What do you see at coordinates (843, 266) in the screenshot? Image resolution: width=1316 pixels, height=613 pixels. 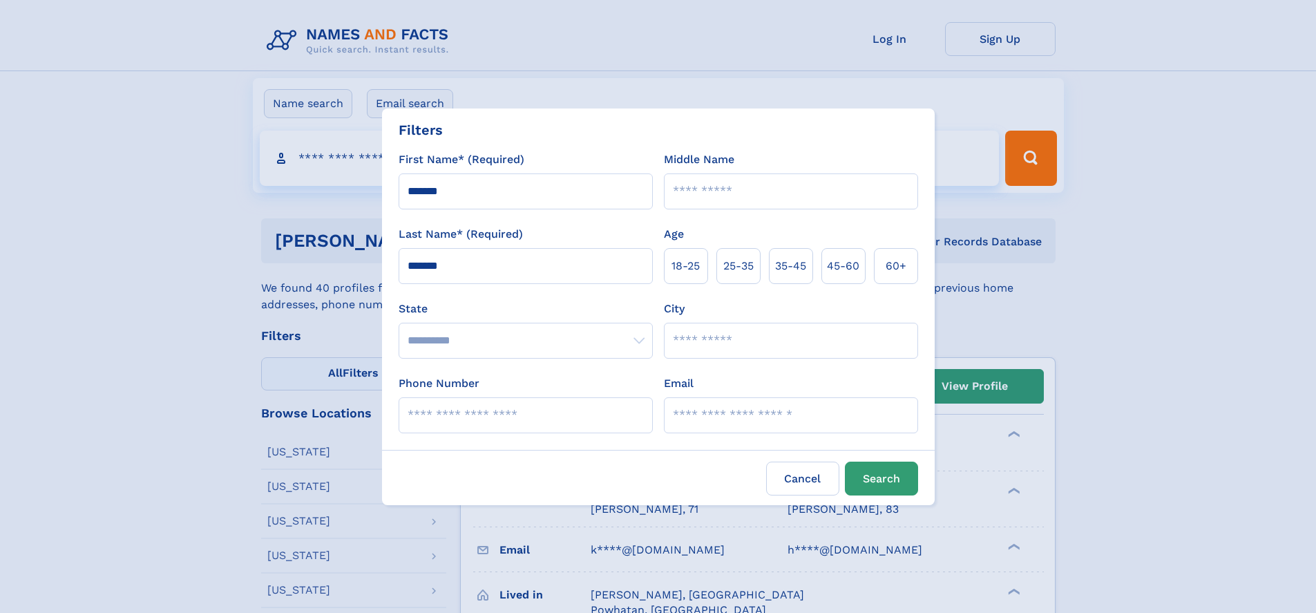 I see `span: 45‑60` at bounding box center [843, 266].